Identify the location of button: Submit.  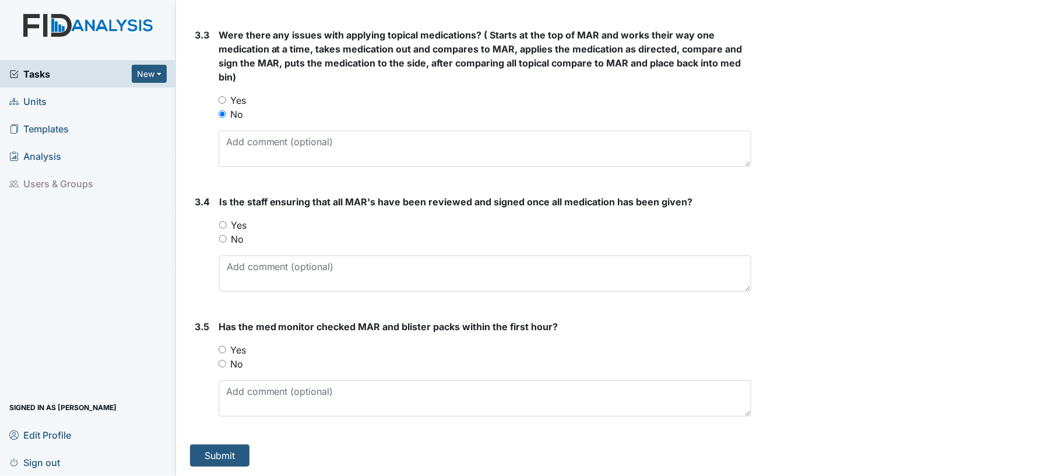
(220, 455).